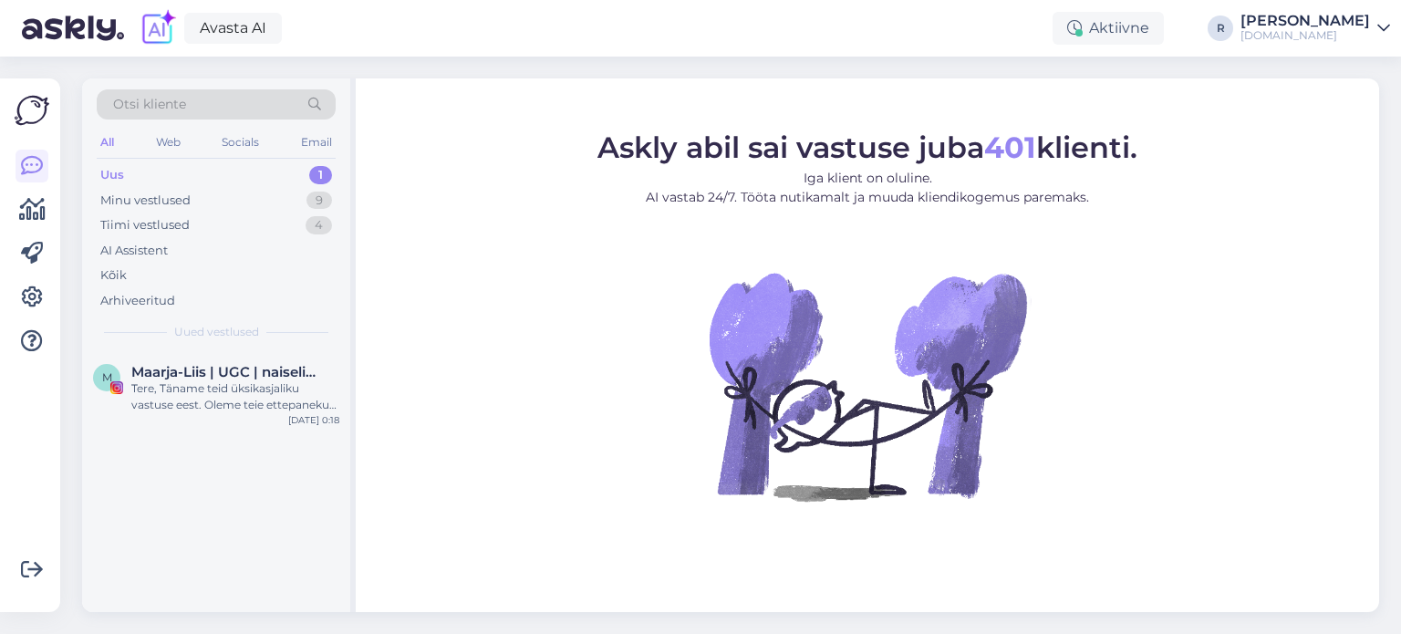 This screenshot has height=634, width=1401. I want to click on div: 1, so click(320, 175).